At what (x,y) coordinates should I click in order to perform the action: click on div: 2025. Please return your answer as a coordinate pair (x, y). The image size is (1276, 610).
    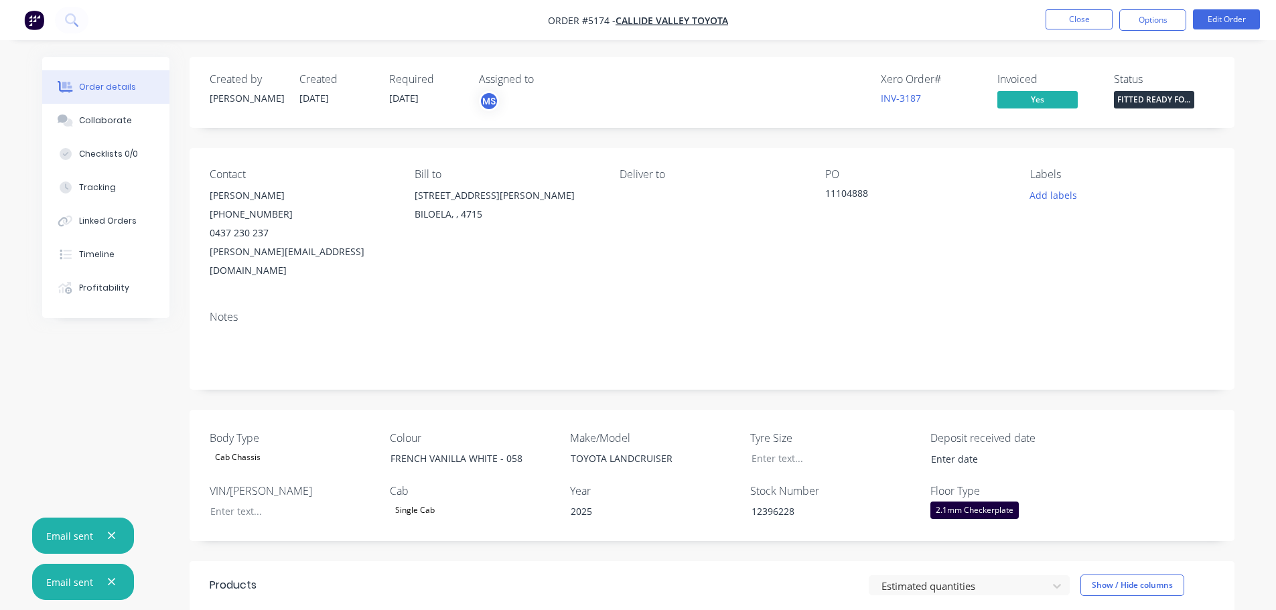
    Looking at the image, I should click on (644, 511).